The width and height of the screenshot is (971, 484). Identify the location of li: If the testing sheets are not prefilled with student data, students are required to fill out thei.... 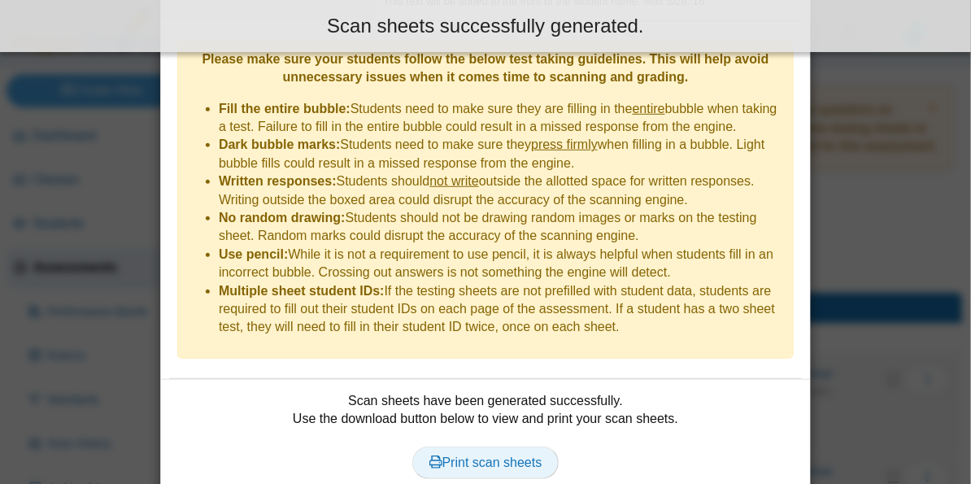
(502, 309).